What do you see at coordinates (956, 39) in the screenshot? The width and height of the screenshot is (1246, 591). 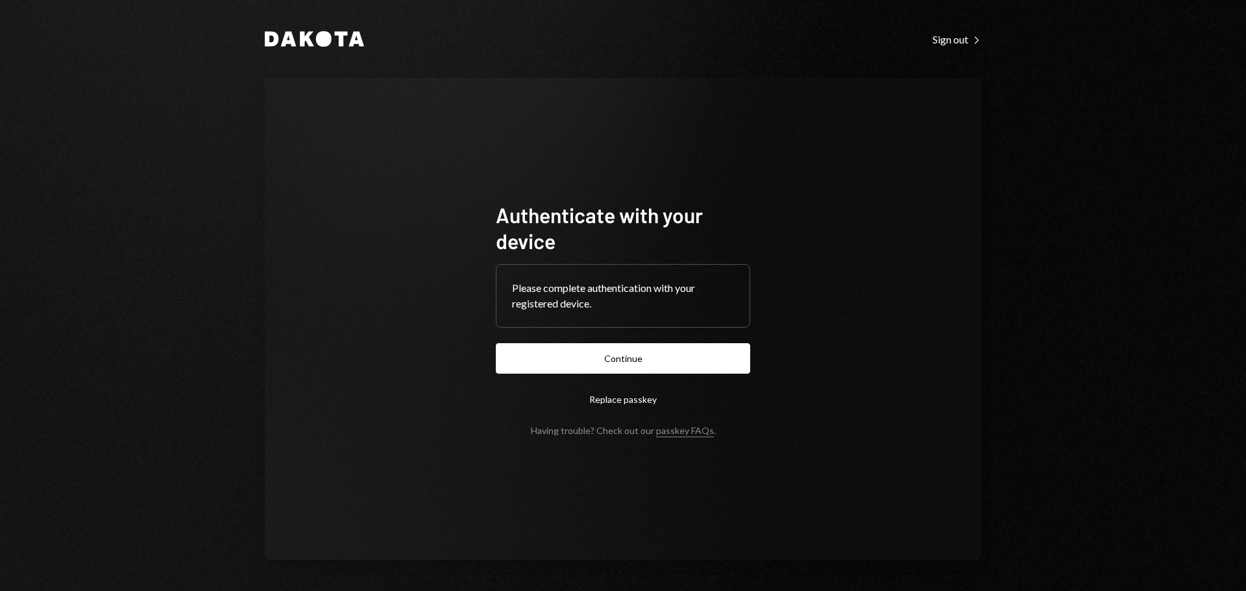 I see `a: Sign out` at bounding box center [956, 39].